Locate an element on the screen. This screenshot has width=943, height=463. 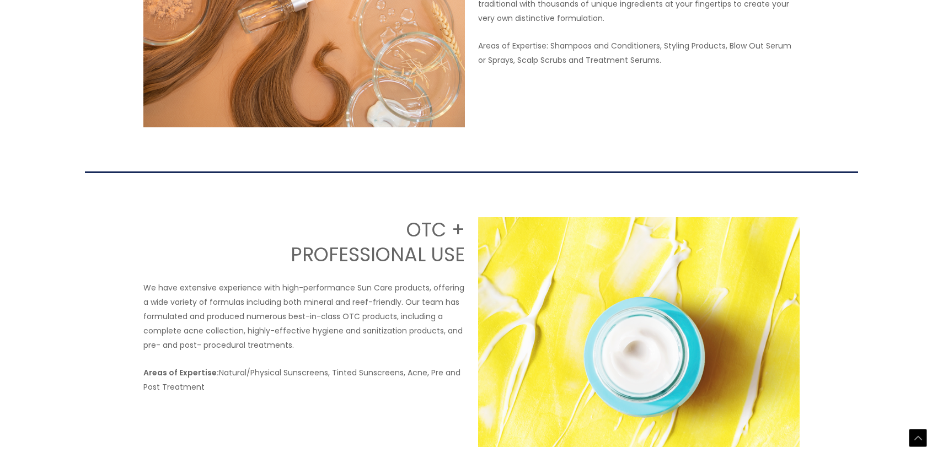
p: Areas of Expertise: Shampoos and Conditioners, Styling Products, Blow Out Serum or Sprays, Scalp ... is located at coordinates (638, 53).